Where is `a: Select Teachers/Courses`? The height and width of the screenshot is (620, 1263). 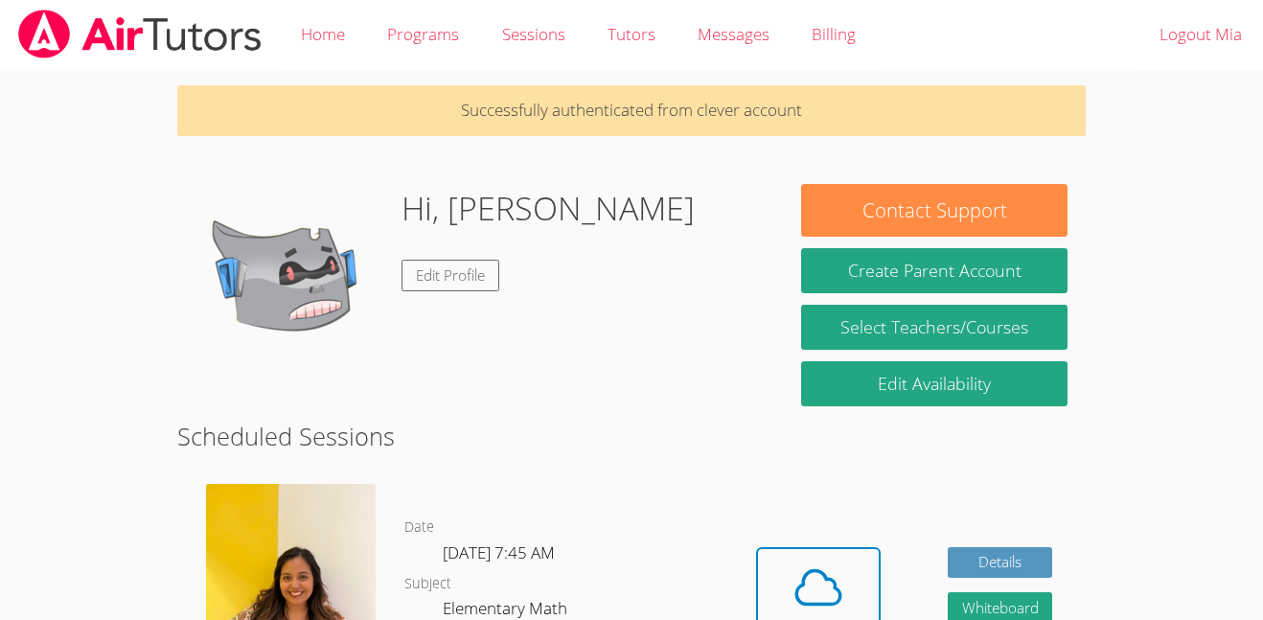
a: Select Teachers/Courses is located at coordinates (935, 327).